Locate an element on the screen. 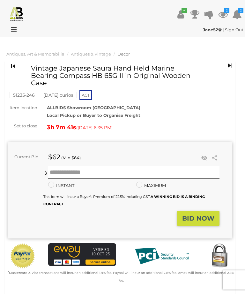 The width and height of the screenshot is (245, 294). span: Decor is located at coordinates (123, 54).